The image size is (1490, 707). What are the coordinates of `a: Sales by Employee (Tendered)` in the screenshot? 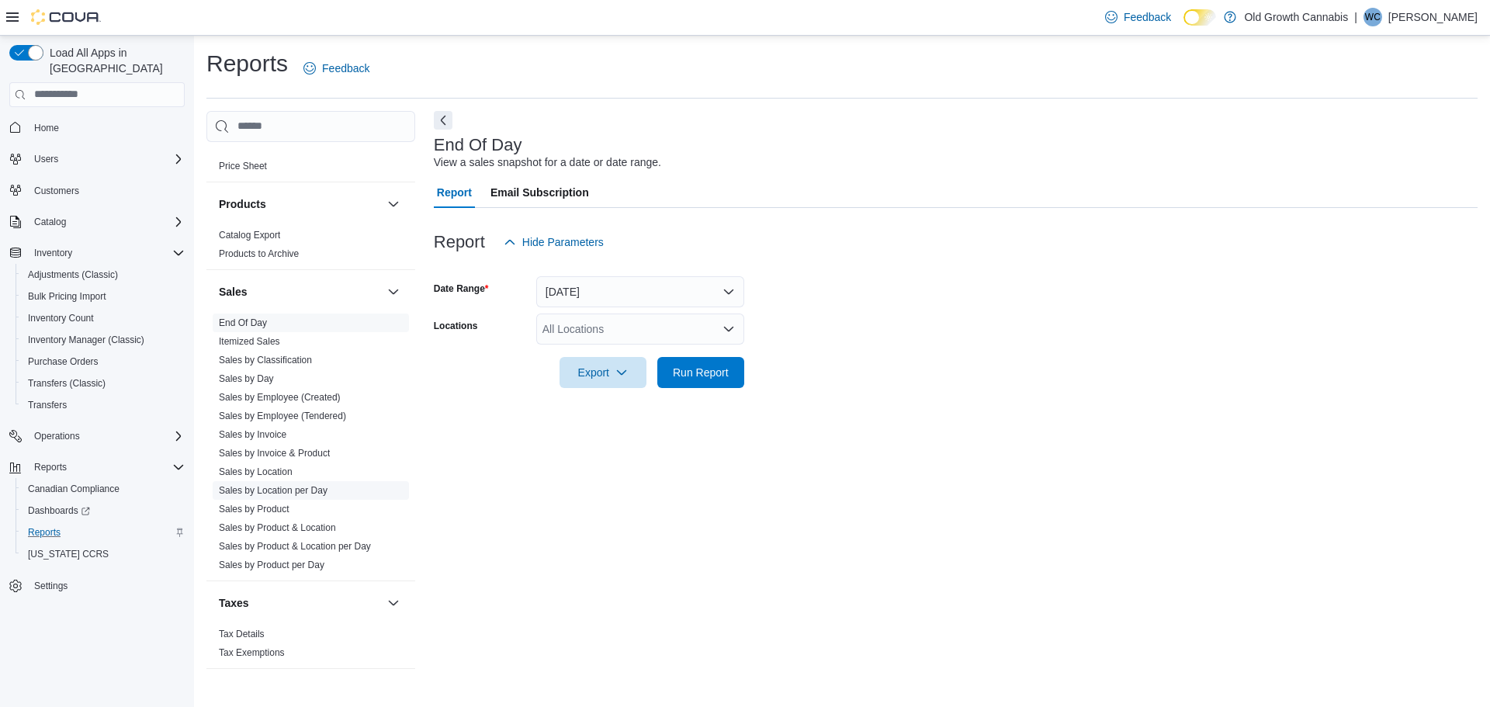 It's located at (282, 416).